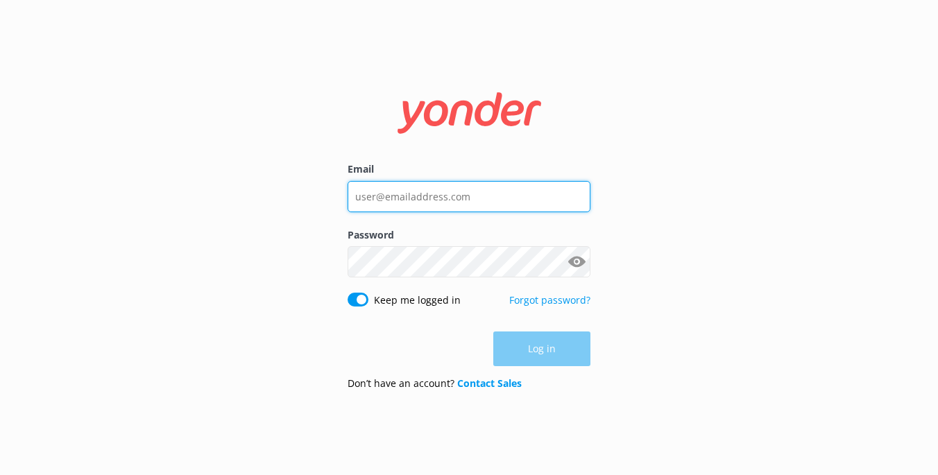  I want to click on p: Don’t have an account?, so click(434, 384).